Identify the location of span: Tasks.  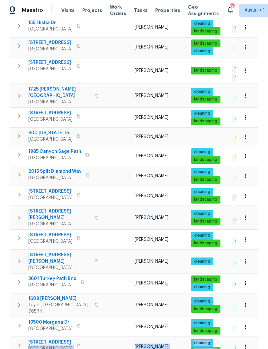
(141, 10).